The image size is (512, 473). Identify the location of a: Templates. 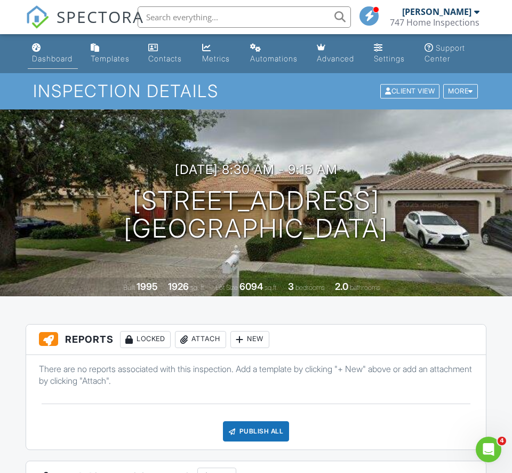
(111, 53).